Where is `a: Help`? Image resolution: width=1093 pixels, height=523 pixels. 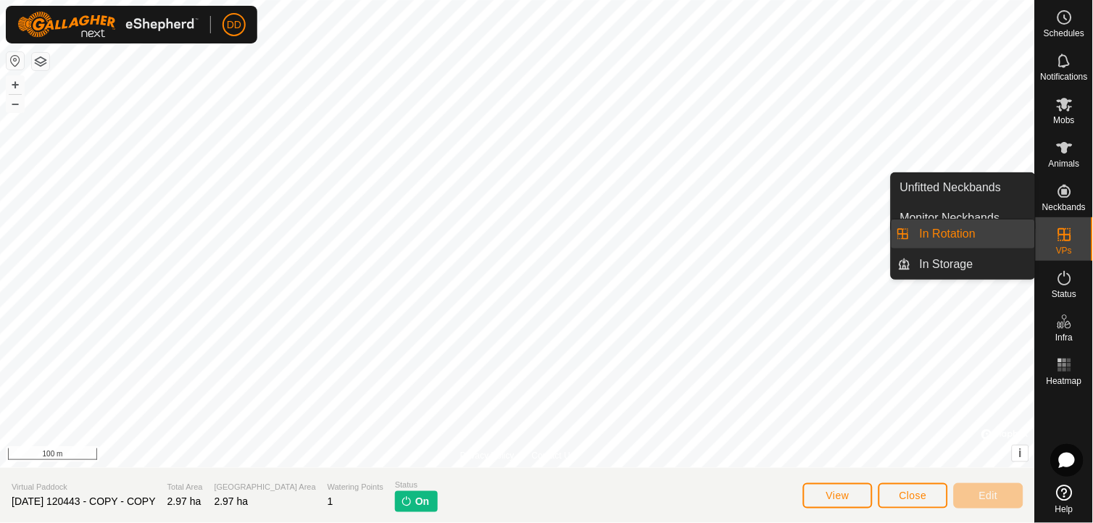
a: Help is located at coordinates (1064, 499).